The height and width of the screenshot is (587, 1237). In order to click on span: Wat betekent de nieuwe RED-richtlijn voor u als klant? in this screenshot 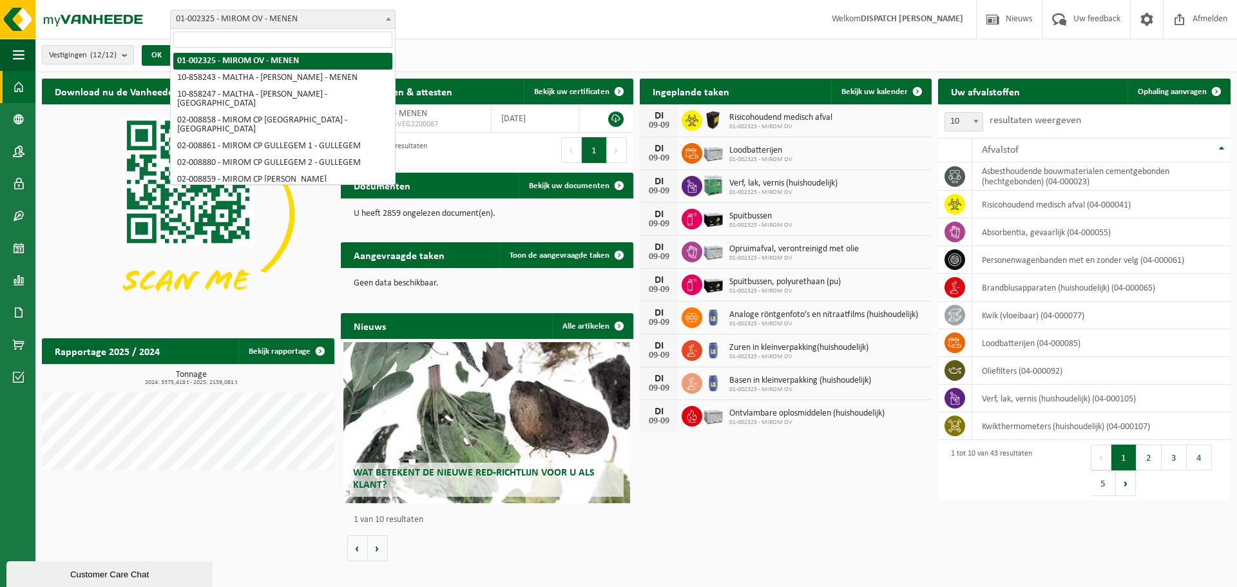, I will do `click(473, 479)`.